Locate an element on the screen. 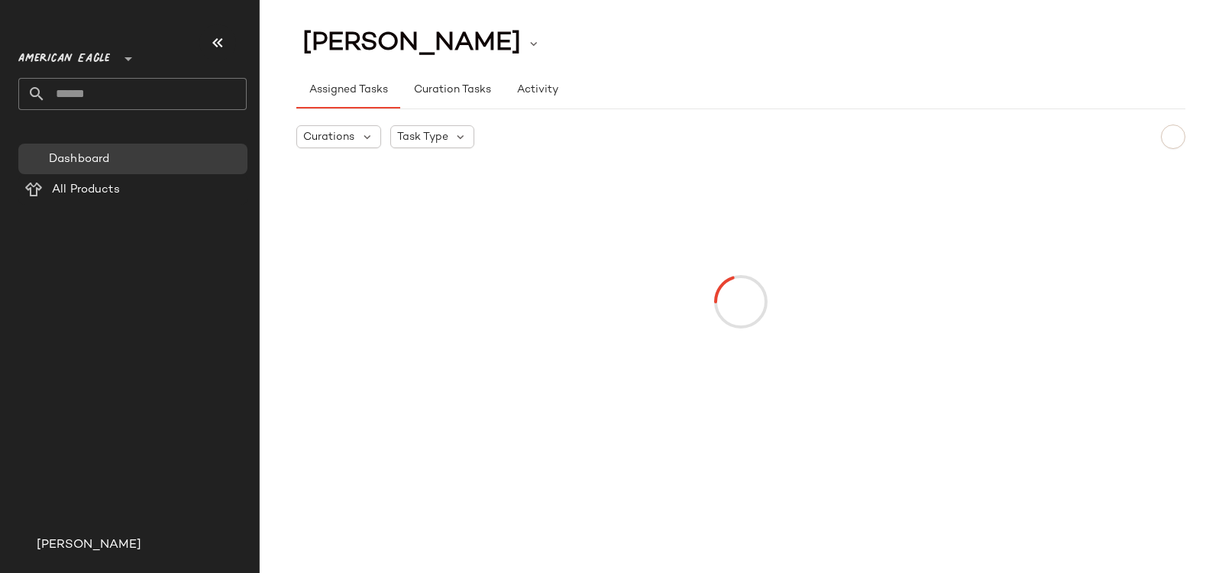 The image size is (1222, 573). span: All Products is located at coordinates (86, 189).